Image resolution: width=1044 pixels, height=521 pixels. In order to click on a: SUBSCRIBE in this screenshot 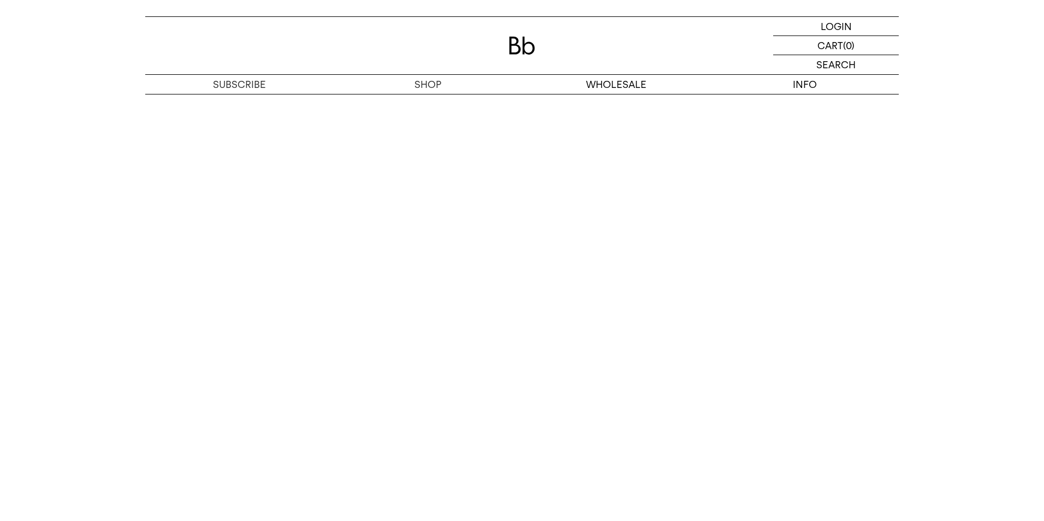, I will do `click(239, 84)`.